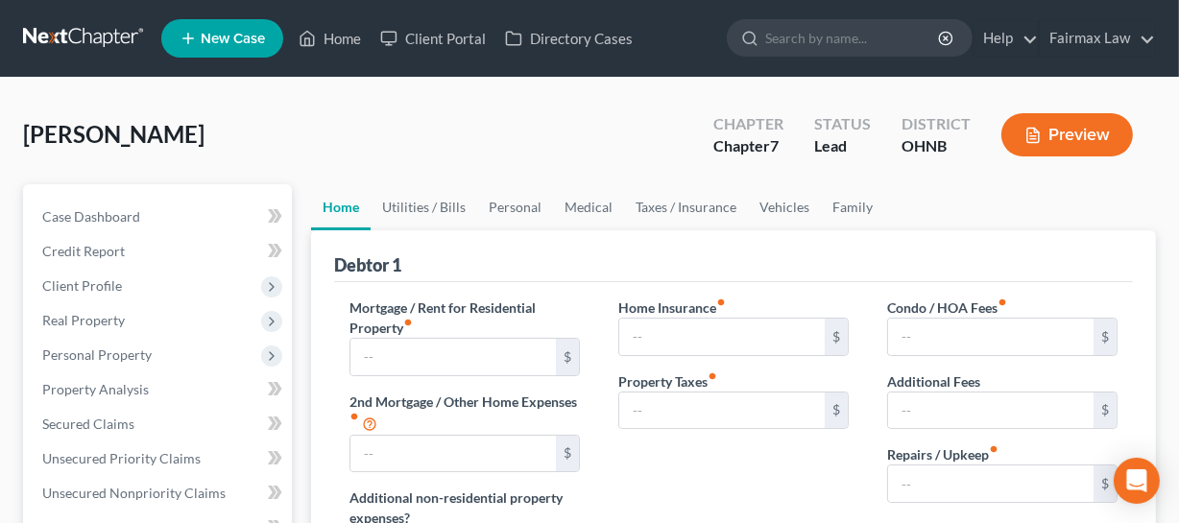 The image size is (1179, 523). Describe the element at coordinates (1137, 481) in the screenshot. I see `div: Open Intercom Messenger` at that location.